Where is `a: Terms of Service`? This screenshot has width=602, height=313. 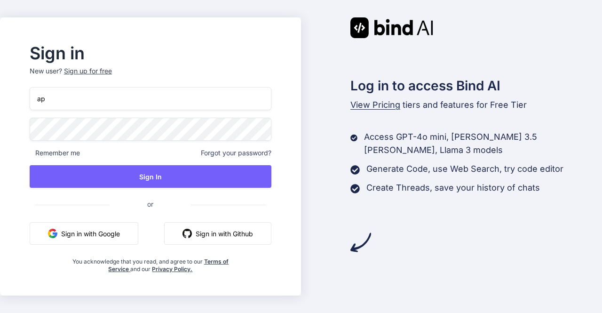 a: Terms of Service is located at coordinates (168, 265).